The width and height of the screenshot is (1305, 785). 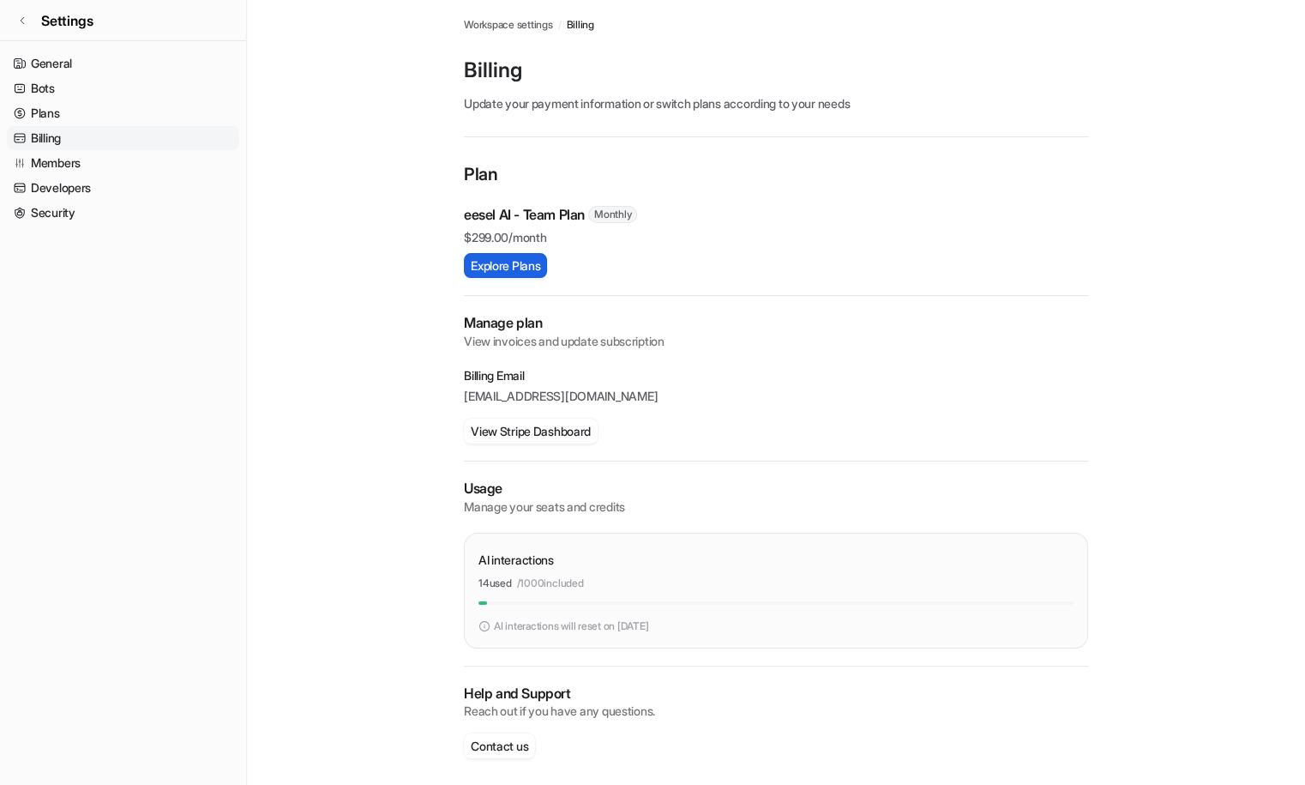 What do you see at coordinates (123, 88) in the screenshot?
I see `a: Bots` at bounding box center [123, 88].